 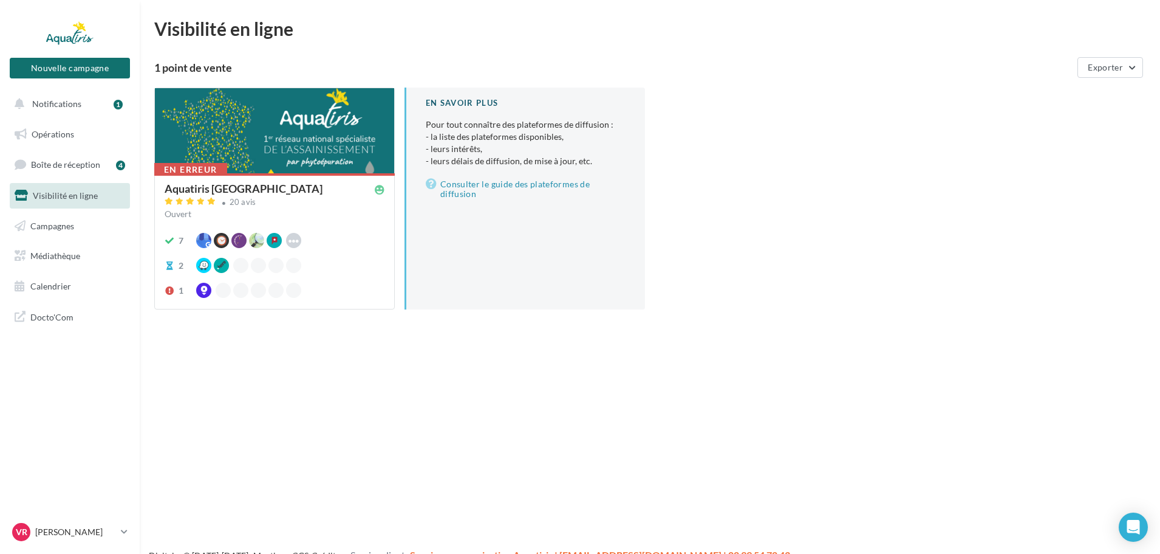 I want to click on a: Boîte de réception4, so click(x=70, y=164).